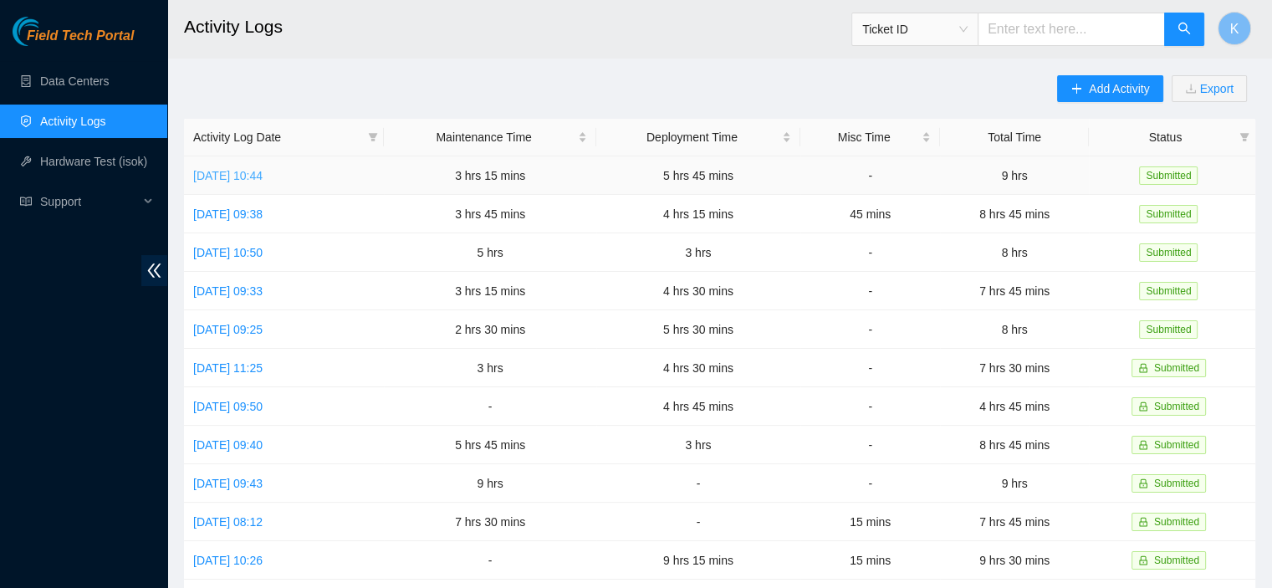 This screenshot has width=1272, height=588. Describe the element at coordinates (1014, 137) in the screenshot. I see `th: Total Time` at that location.